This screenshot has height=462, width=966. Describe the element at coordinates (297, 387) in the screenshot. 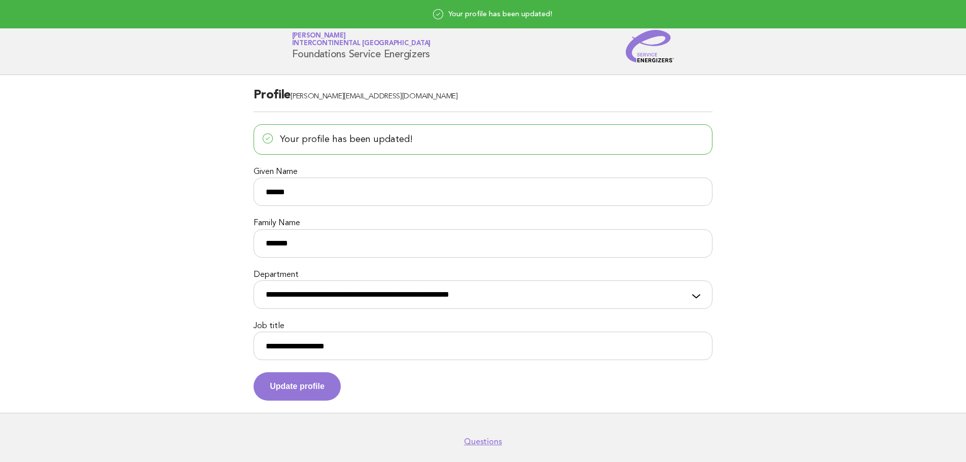

I see `button: Update profile` at that location.